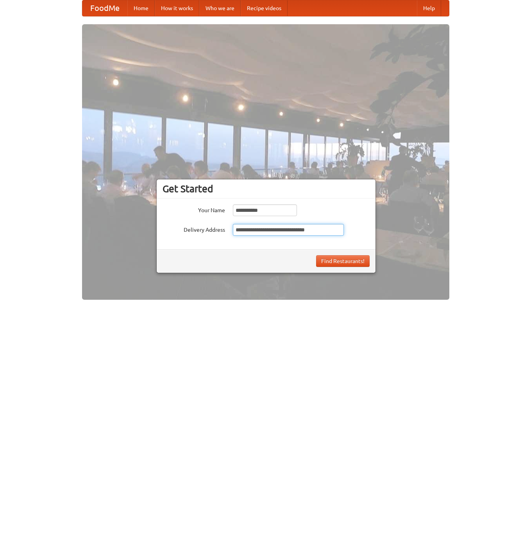  Describe the element at coordinates (177, 8) in the screenshot. I see `a: How it works` at that location.